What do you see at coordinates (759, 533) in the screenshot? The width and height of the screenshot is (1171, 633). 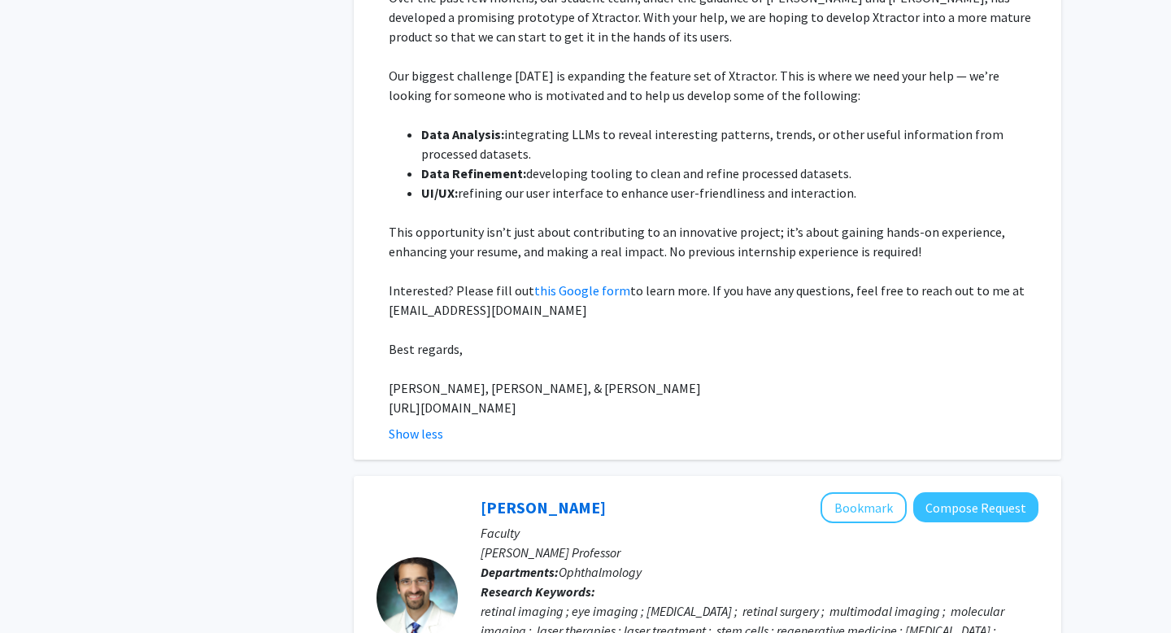 I see `p: Faculty` at bounding box center [759, 533].